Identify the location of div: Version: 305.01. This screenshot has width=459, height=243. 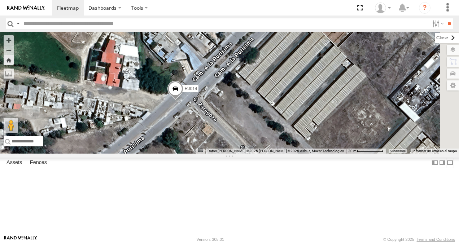
(210, 240).